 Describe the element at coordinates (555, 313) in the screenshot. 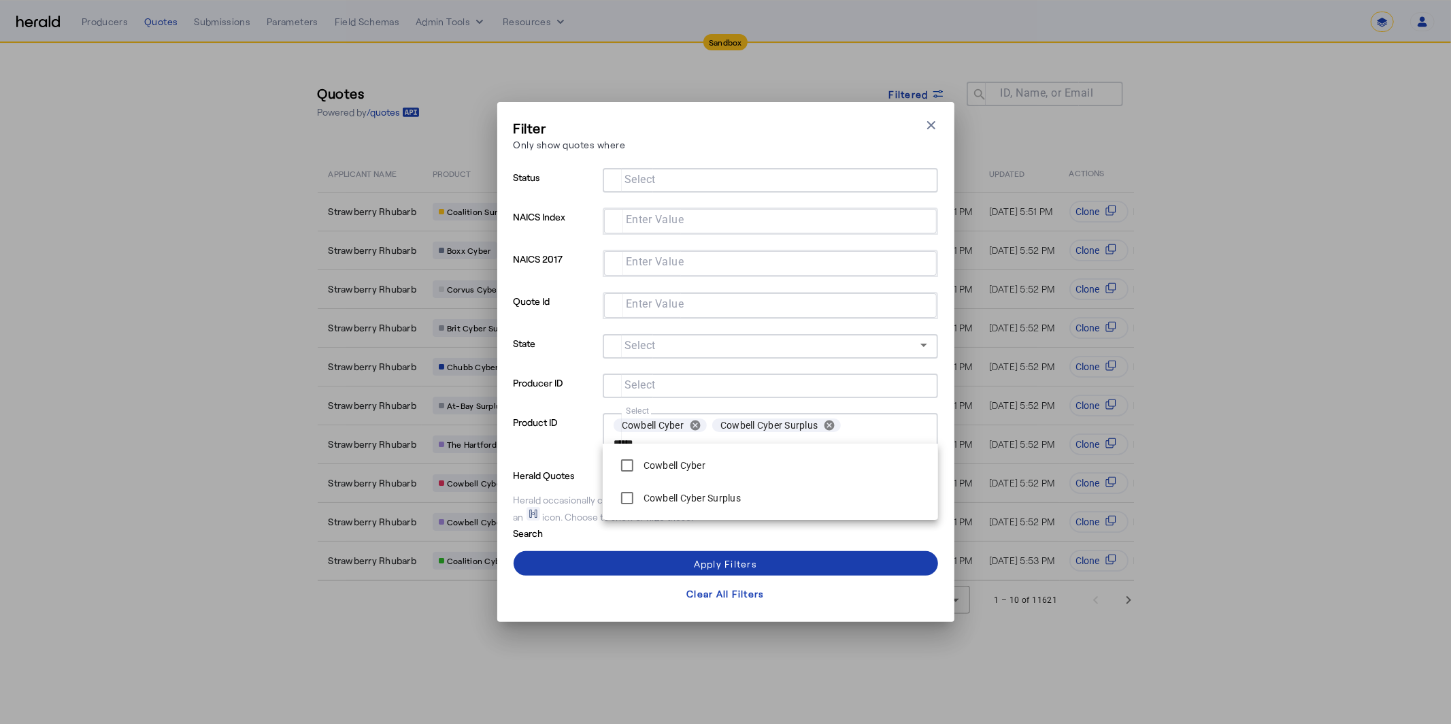

I see `p: Quote Id` at that location.